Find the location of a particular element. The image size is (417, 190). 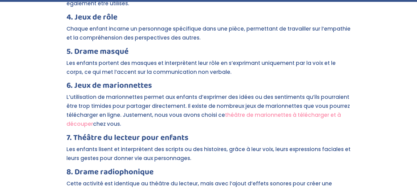

p: Les enfants portent des masques et interprètent leur rôle en s’exprimant uniquement par la voix e... is located at coordinates (209, 70).